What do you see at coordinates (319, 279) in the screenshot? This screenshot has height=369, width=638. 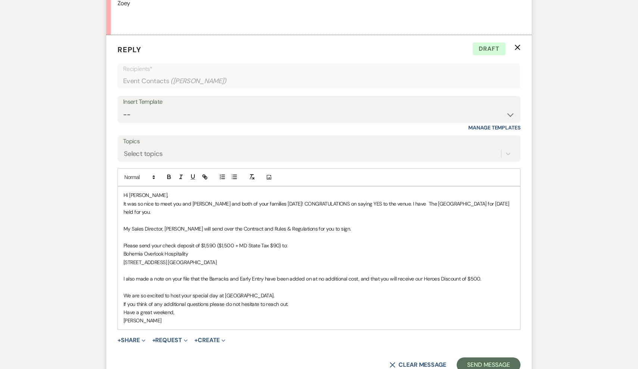 I see `p: I also made a note on your file that the Barracks and Early Entry have been added on at no additi...` at bounding box center [319, 279].